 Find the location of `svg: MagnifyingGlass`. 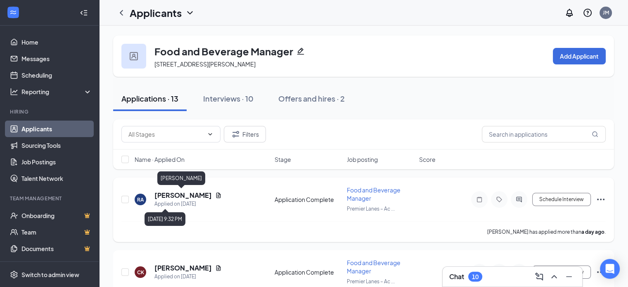

svg: MagnifyingGlass is located at coordinates (595, 134).